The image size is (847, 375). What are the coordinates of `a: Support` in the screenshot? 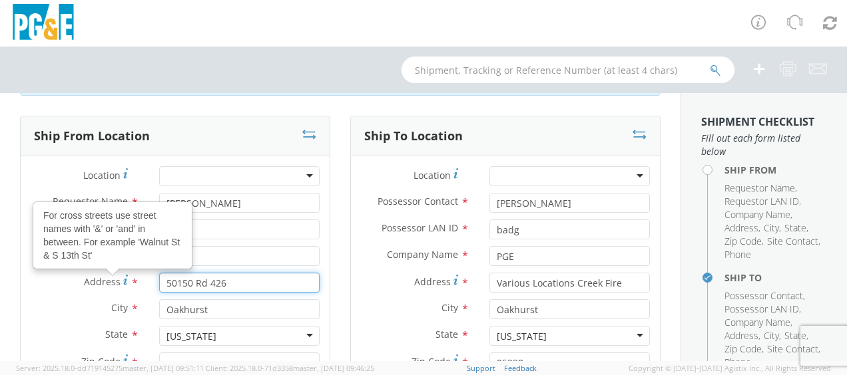 It's located at (481, 368).